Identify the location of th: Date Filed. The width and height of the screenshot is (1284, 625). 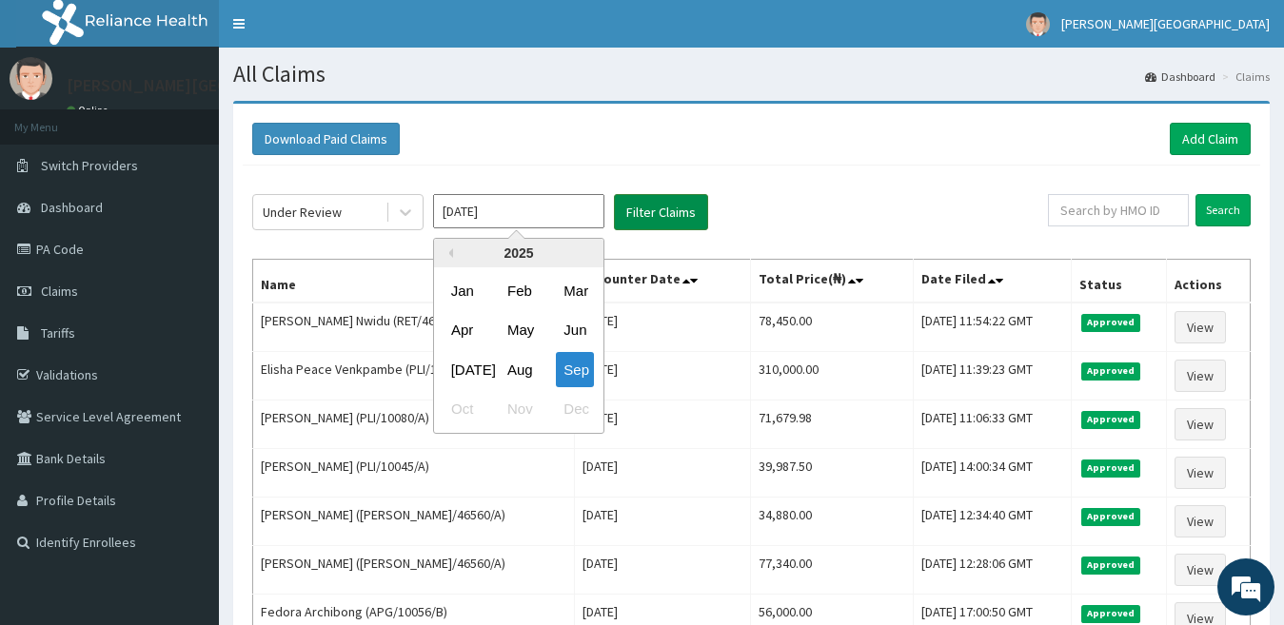
(992, 282).